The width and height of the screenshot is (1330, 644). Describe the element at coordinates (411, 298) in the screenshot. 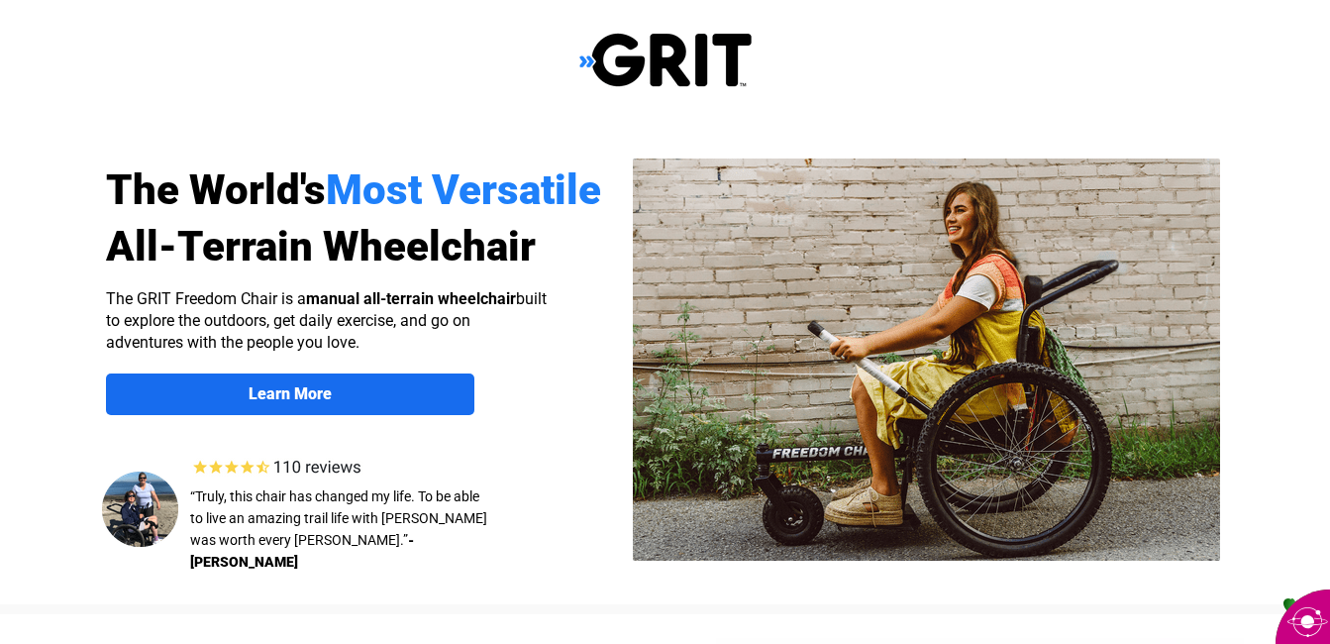

I see `strong: manual all-terrain wheelchair` at that location.